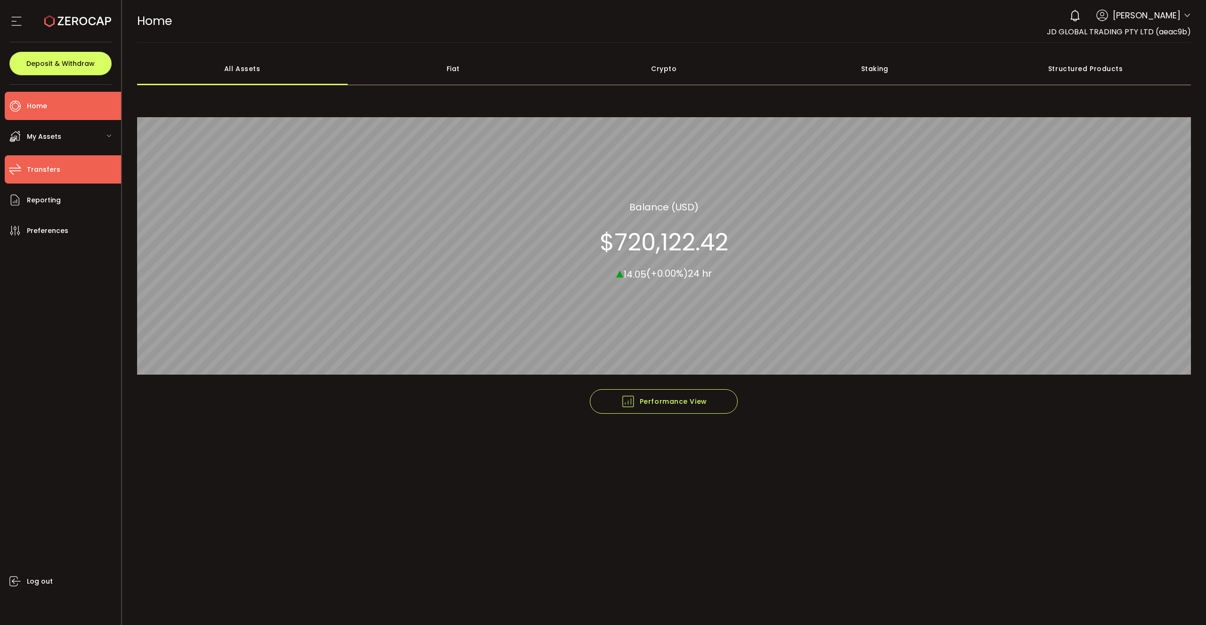  Describe the element at coordinates (664, 207) in the screenshot. I see `section: Balance (USD)` at that location.